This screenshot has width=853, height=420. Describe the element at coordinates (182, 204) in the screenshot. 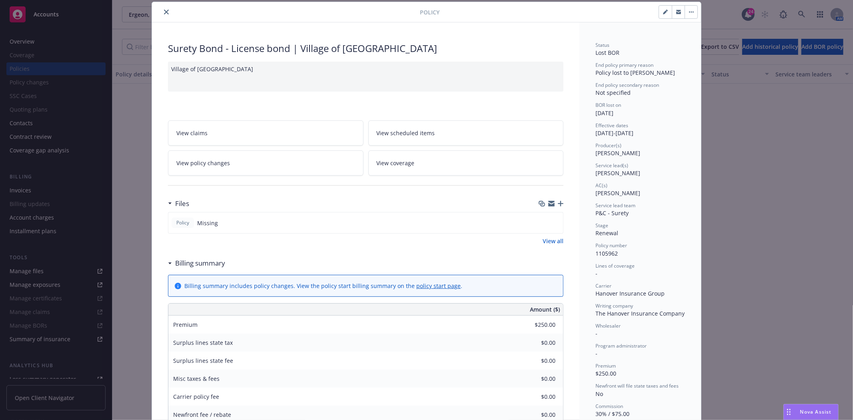

I see `h3: Files` at that location.